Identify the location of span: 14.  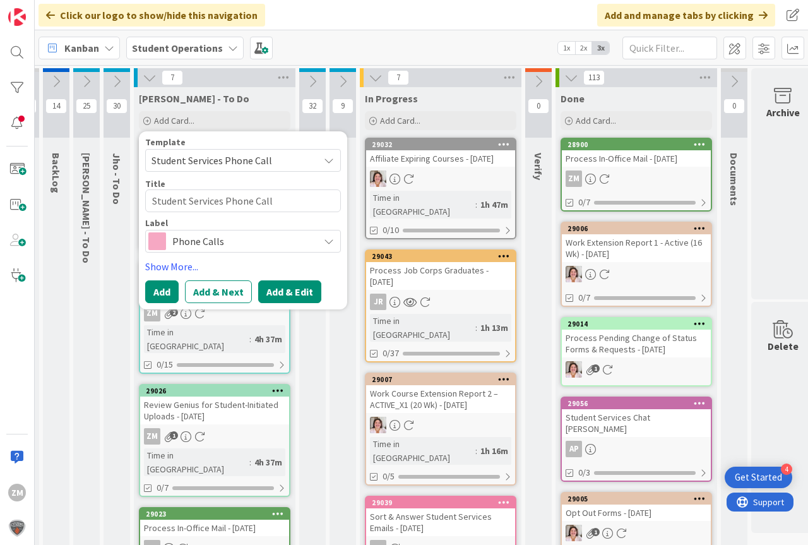
(56, 106).